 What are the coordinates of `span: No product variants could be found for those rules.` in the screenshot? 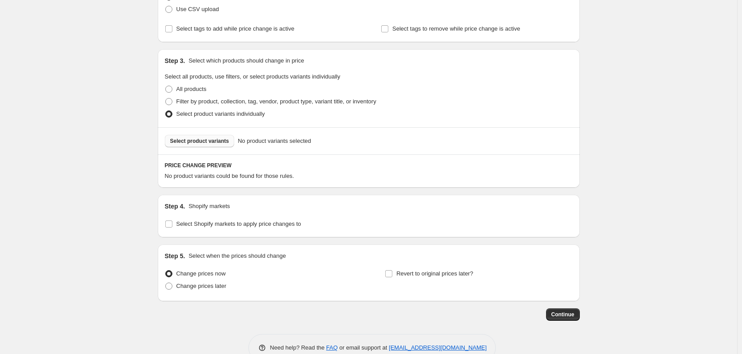 It's located at (229, 176).